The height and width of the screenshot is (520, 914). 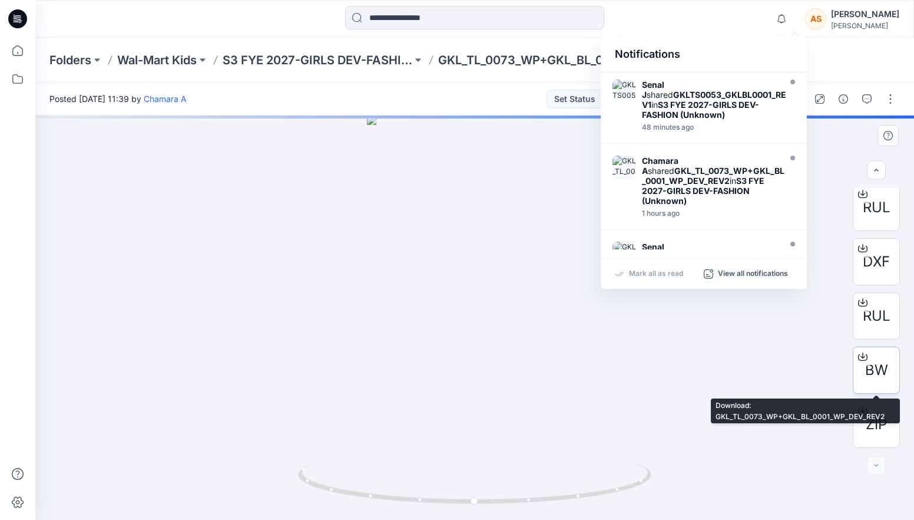 I want to click on p: Folders, so click(x=70, y=60).